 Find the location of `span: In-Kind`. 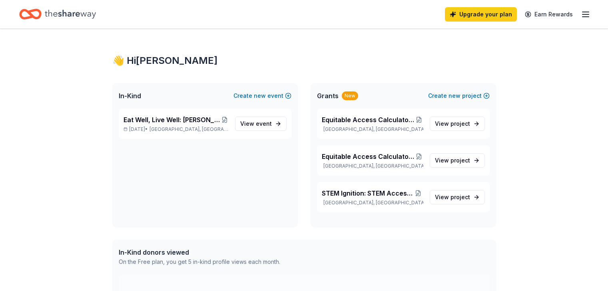

span: In-Kind is located at coordinates (130, 96).